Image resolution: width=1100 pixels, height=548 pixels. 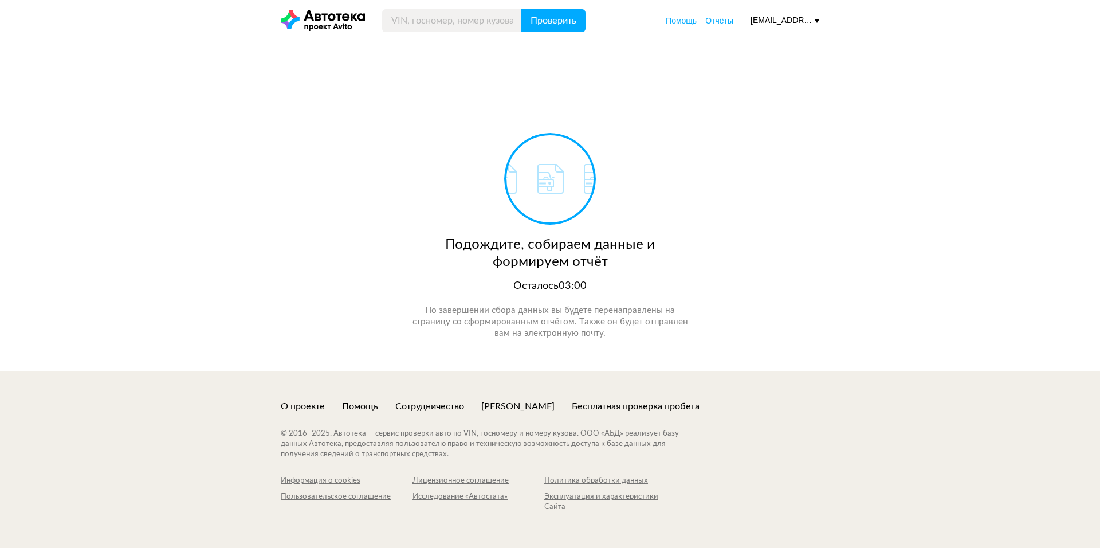 I want to click on div: По завершении сбора данных вы будете перенаправлены на страницу со сформированным отчётом. Также ..., so click(x=550, y=322).